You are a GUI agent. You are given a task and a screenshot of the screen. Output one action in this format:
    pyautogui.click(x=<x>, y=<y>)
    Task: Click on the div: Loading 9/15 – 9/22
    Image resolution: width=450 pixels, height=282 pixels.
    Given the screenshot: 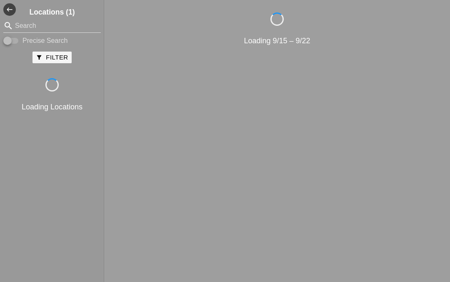 What is the action you would take?
    pyautogui.click(x=277, y=41)
    